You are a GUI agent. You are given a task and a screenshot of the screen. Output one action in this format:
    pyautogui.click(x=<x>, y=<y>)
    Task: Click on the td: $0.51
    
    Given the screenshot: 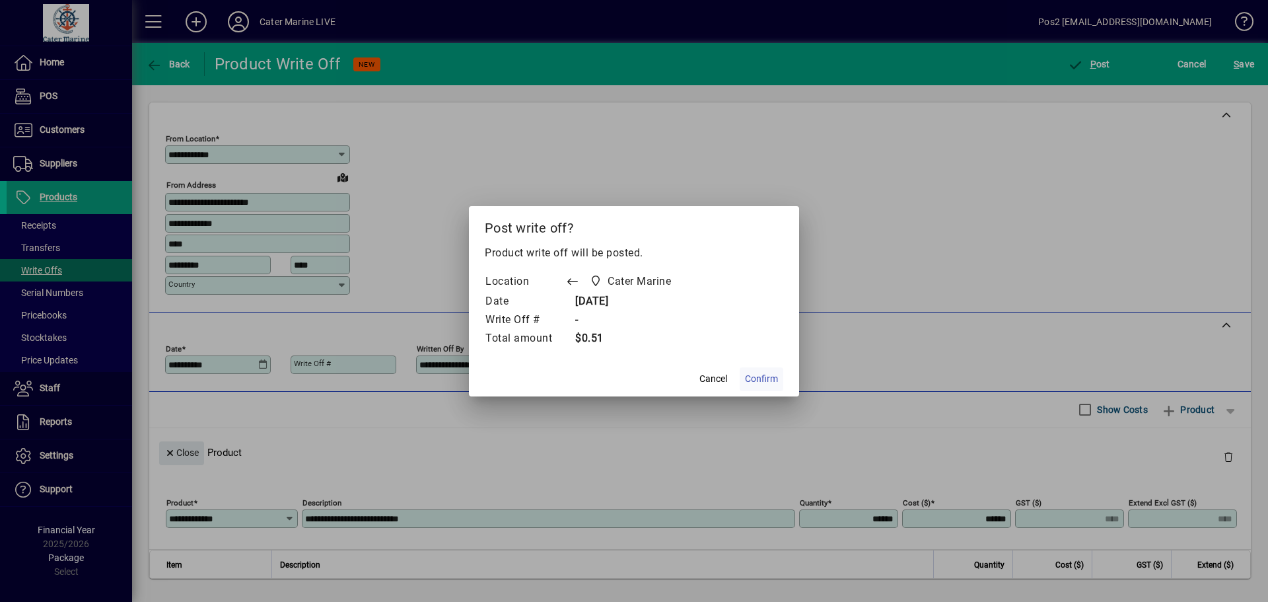 What is the action you would take?
    pyautogui.click(x=631, y=339)
    